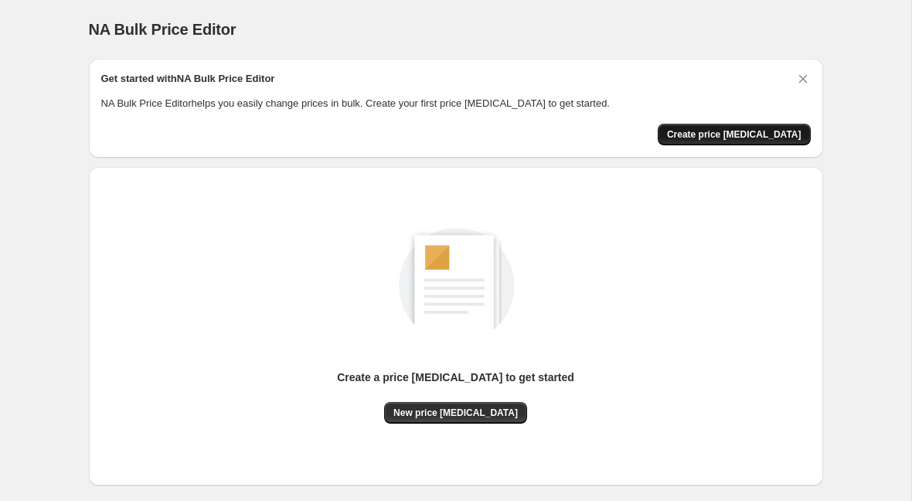 The height and width of the screenshot is (501, 912). What do you see at coordinates (188, 79) in the screenshot?
I see `h2: Get started with NA Bulk Price Editor` at bounding box center [188, 79].